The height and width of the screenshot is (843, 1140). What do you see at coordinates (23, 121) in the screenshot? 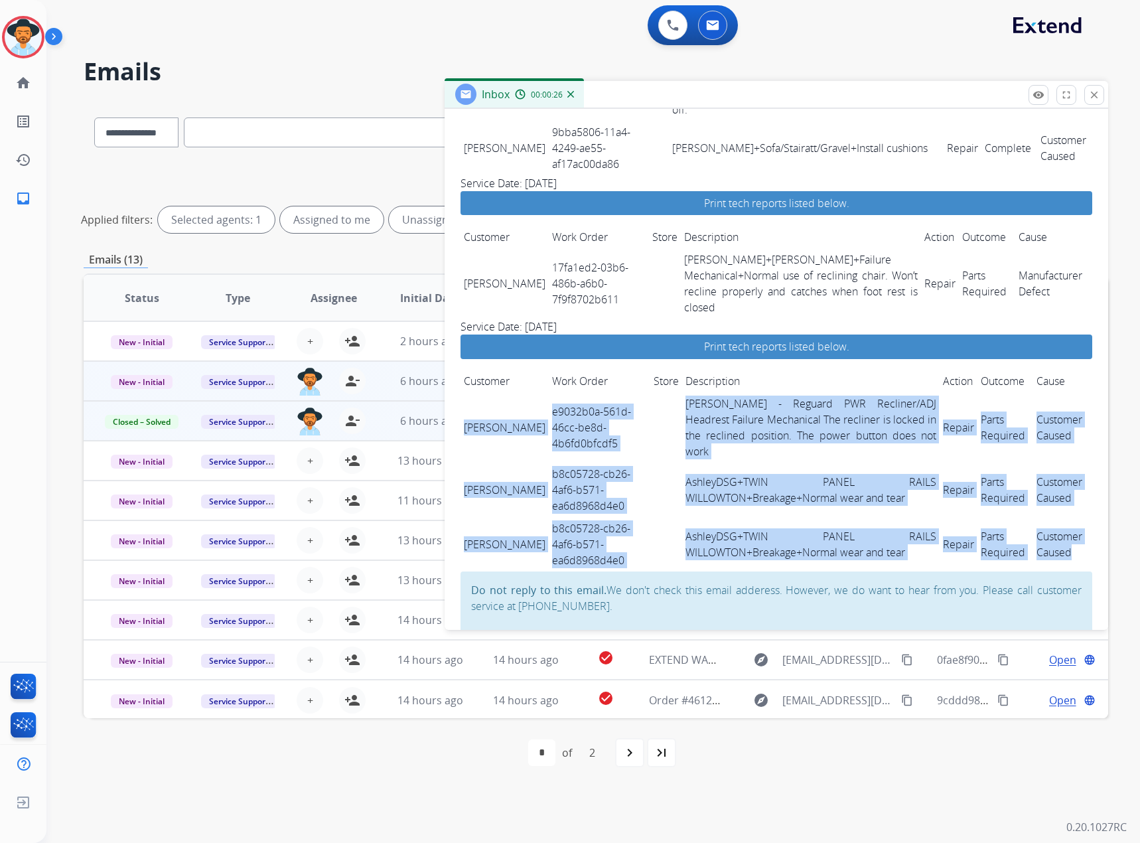
I see `mat-icon: list_alt` at bounding box center [23, 121].